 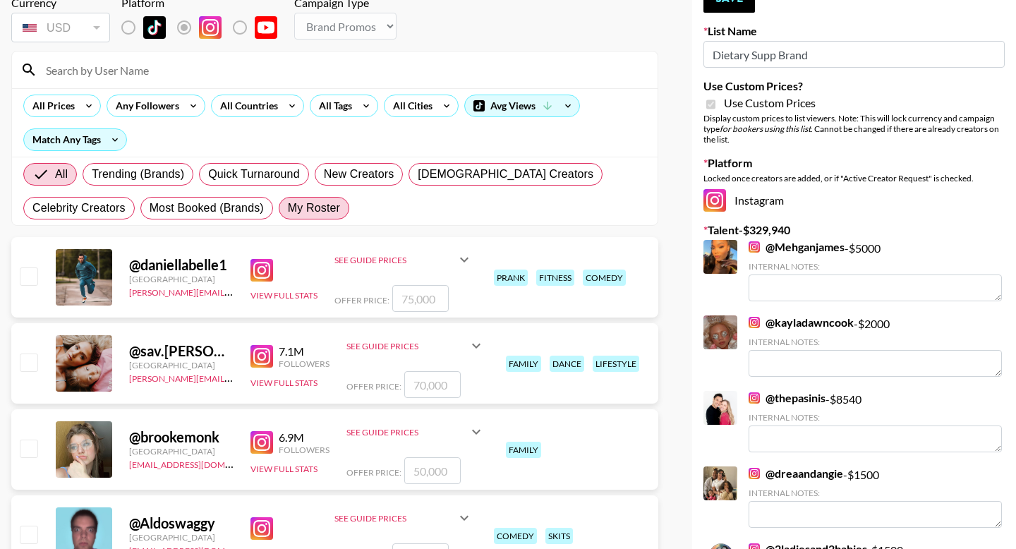 I want to click on div: dance, so click(x=567, y=363).